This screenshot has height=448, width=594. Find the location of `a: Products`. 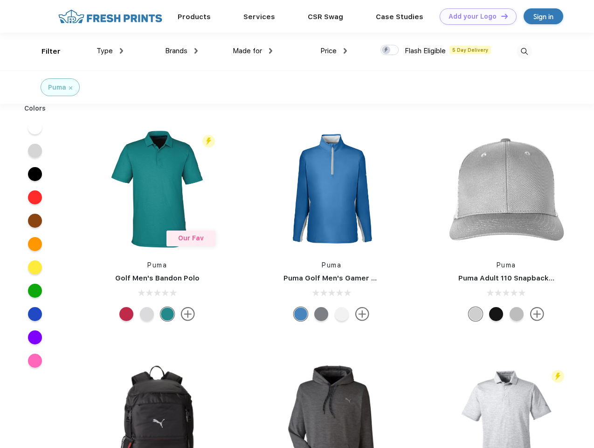

a: Products is located at coordinates (194, 17).